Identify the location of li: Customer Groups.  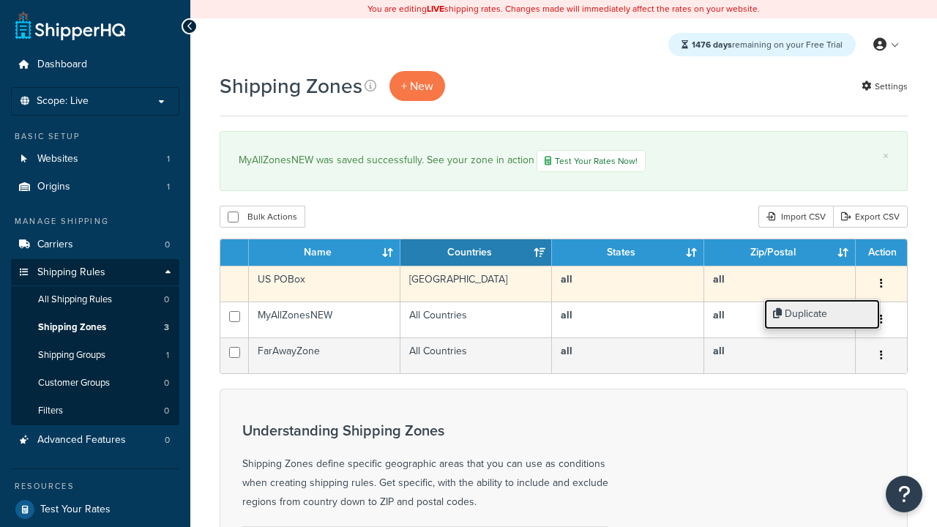
(95, 383).